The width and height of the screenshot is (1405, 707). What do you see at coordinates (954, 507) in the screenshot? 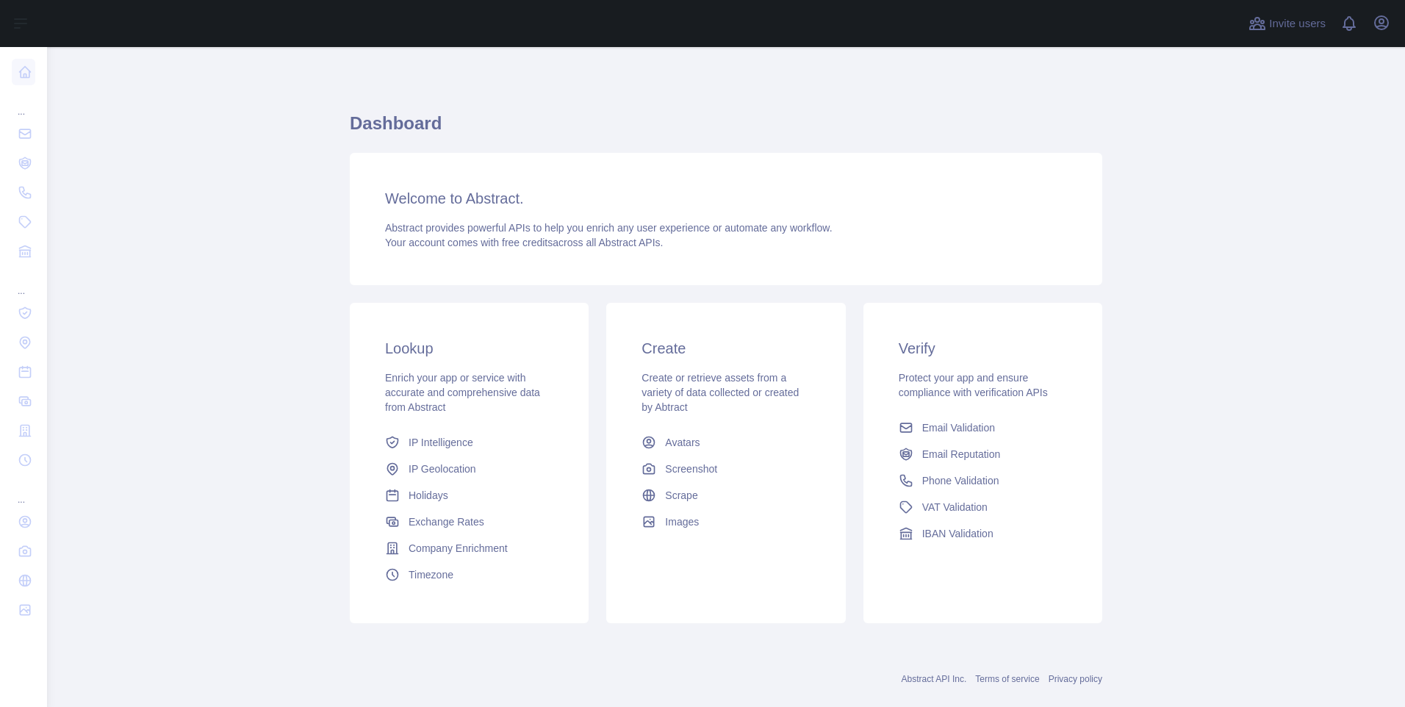
I see `span: VAT Validation` at bounding box center [954, 507].